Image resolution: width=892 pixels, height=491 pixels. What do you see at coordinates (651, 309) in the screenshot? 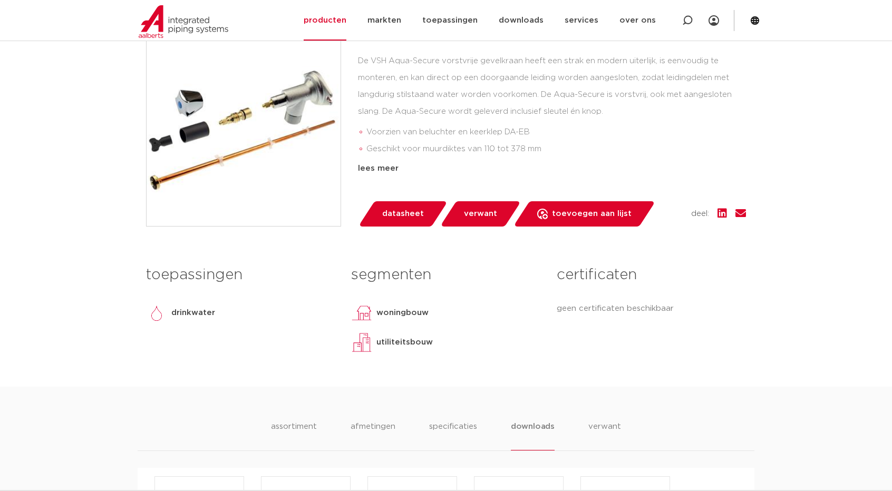
I see `p: geen certificaten beschikbaar` at bounding box center [651, 309].